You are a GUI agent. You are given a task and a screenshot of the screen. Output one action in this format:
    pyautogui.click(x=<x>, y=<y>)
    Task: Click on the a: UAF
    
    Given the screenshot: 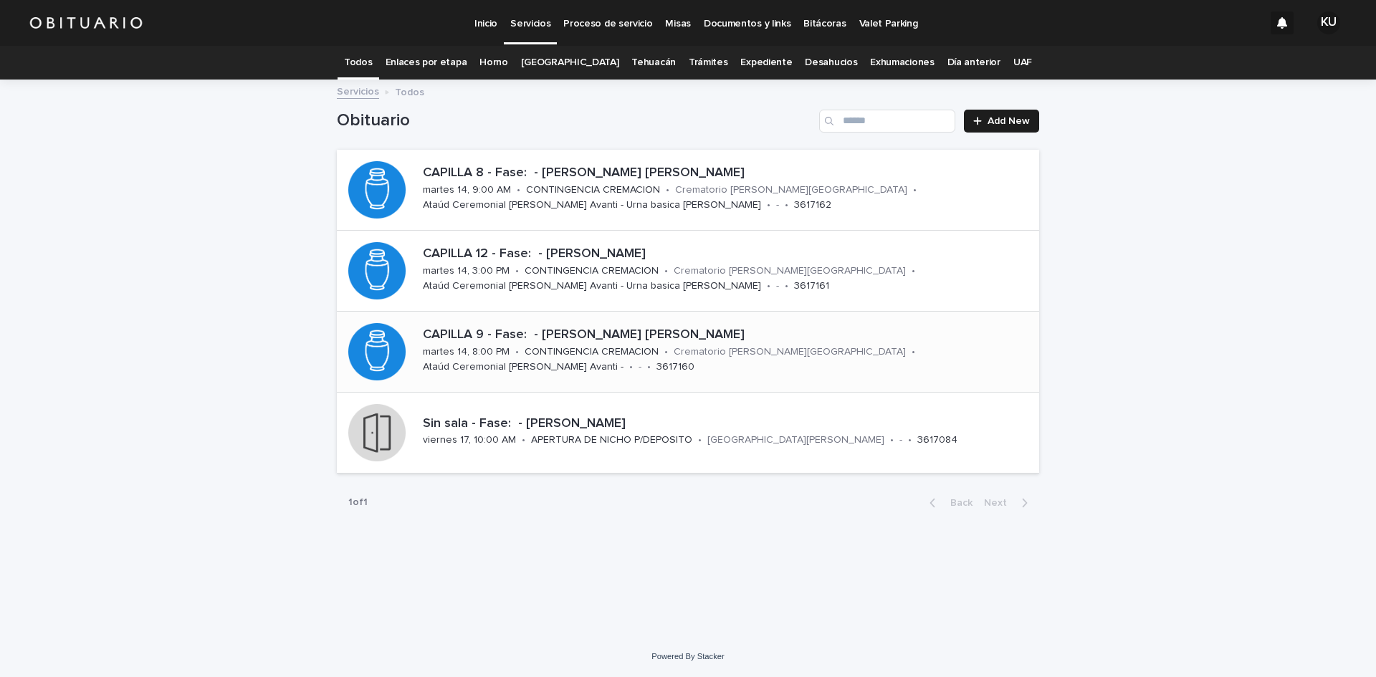 What is the action you would take?
    pyautogui.click(x=1022, y=62)
    